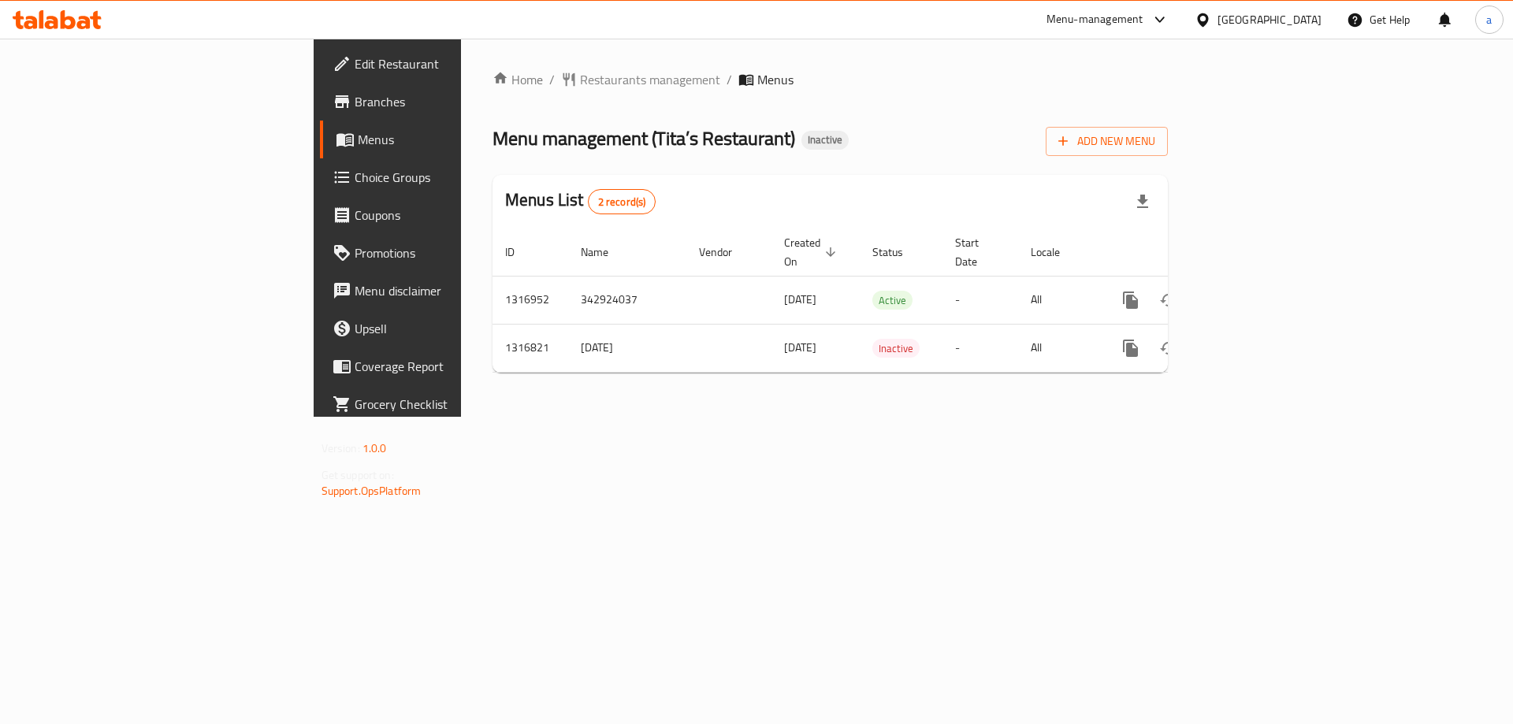 This screenshot has height=724, width=1513. I want to click on span: Active, so click(892, 300).